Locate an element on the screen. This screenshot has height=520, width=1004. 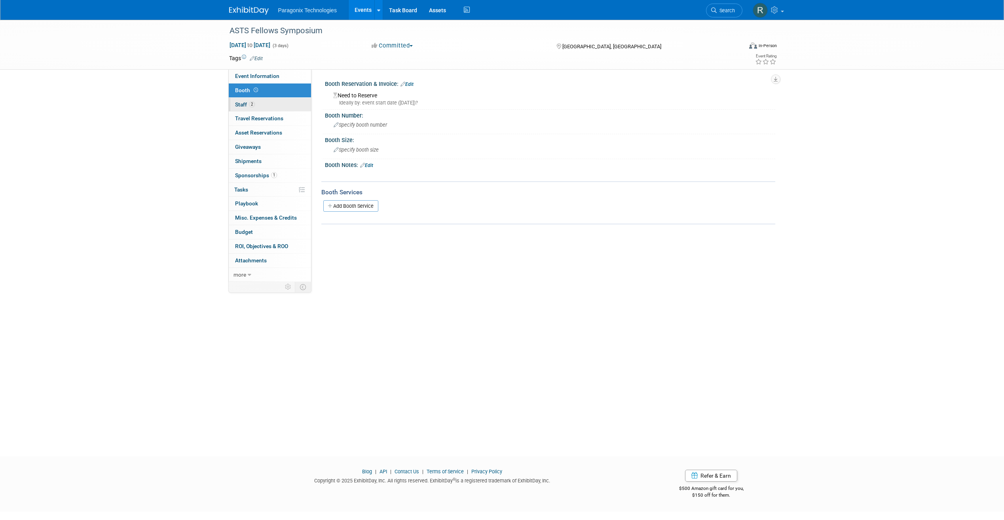
img: Format-Inperson.png is located at coordinates (753, 45).